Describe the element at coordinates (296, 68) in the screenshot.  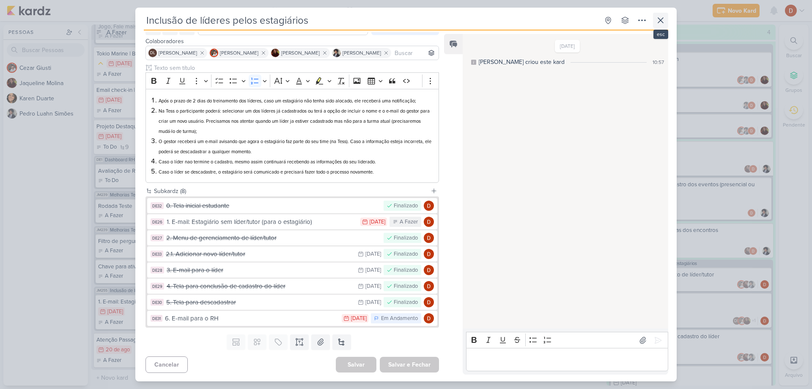
I see `input: Texto sem título` at that location.